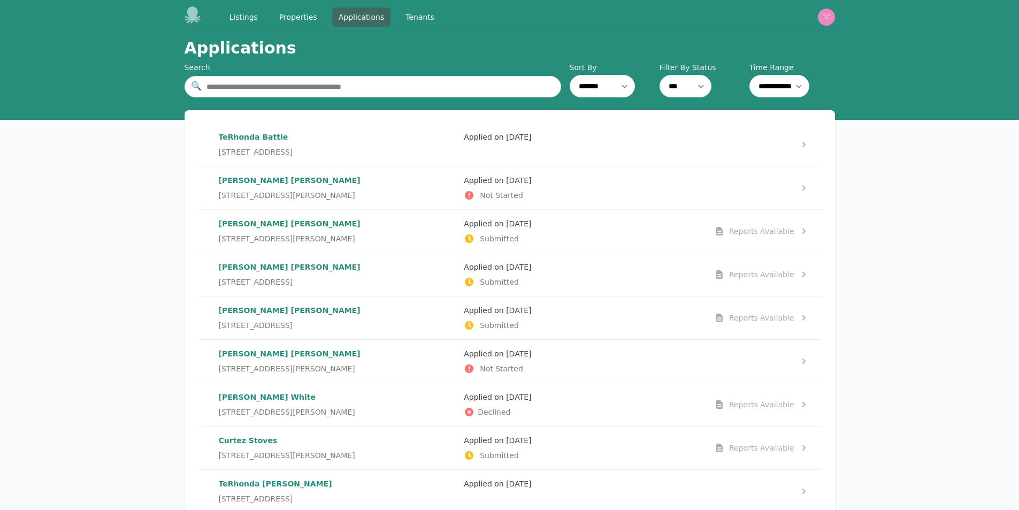 Image resolution: width=1019 pixels, height=510 pixels. I want to click on h1: Applications, so click(240, 48).